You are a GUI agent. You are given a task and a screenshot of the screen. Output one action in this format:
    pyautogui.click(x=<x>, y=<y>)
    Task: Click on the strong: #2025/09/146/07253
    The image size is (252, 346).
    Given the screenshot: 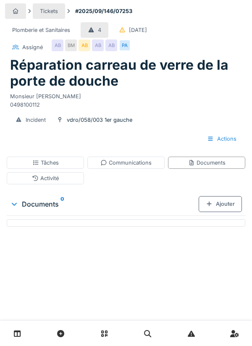 What is the action you would take?
    pyautogui.click(x=104, y=11)
    